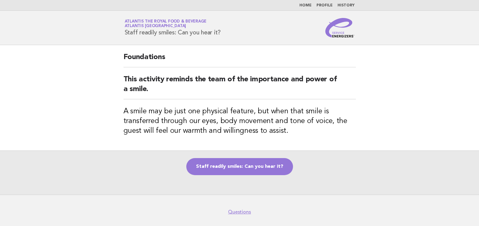 This screenshot has width=479, height=226. What do you see at coordinates (240, 212) in the screenshot?
I see `a: Questions` at bounding box center [240, 212].